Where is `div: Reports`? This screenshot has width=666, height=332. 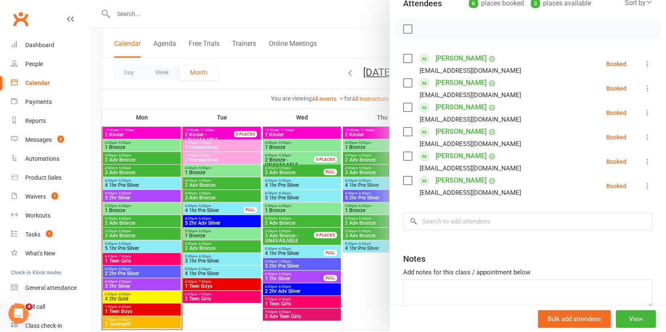 div: Reports is located at coordinates (35, 121).